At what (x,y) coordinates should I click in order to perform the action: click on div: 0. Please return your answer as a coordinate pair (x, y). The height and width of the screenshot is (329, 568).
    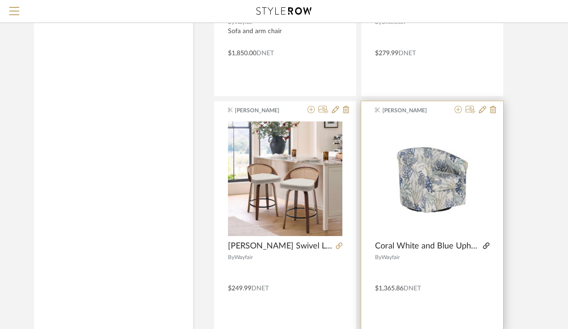
    Looking at the image, I should click on (432, 178).